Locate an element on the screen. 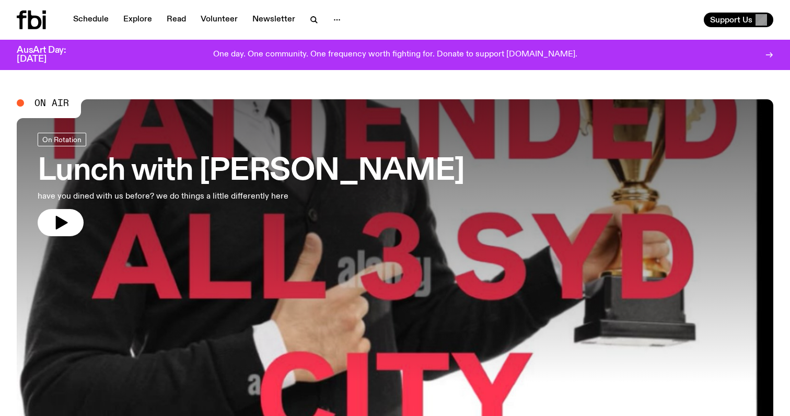 This screenshot has height=416, width=790. button: Support Us is located at coordinates (739, 20).